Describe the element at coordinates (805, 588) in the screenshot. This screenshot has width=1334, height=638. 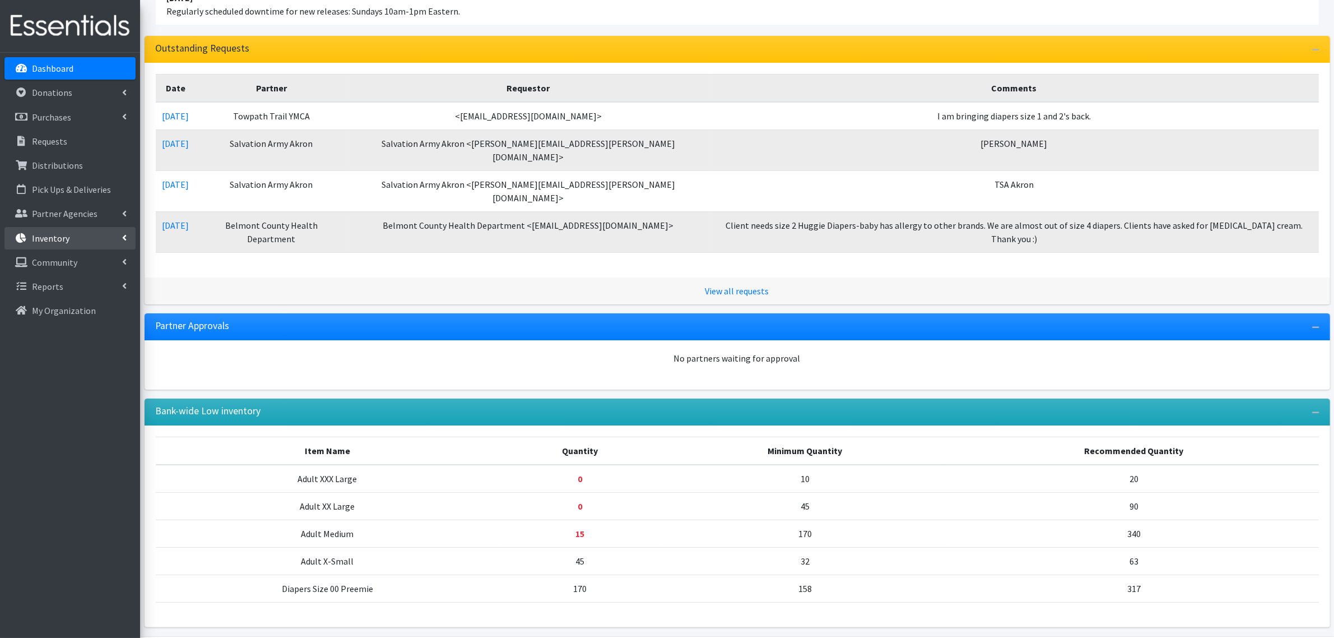
I see `td: 158` at that location.